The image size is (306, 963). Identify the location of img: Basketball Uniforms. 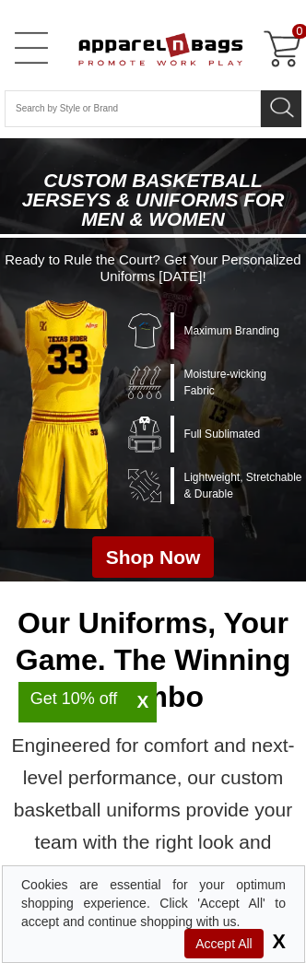
(62, 414).